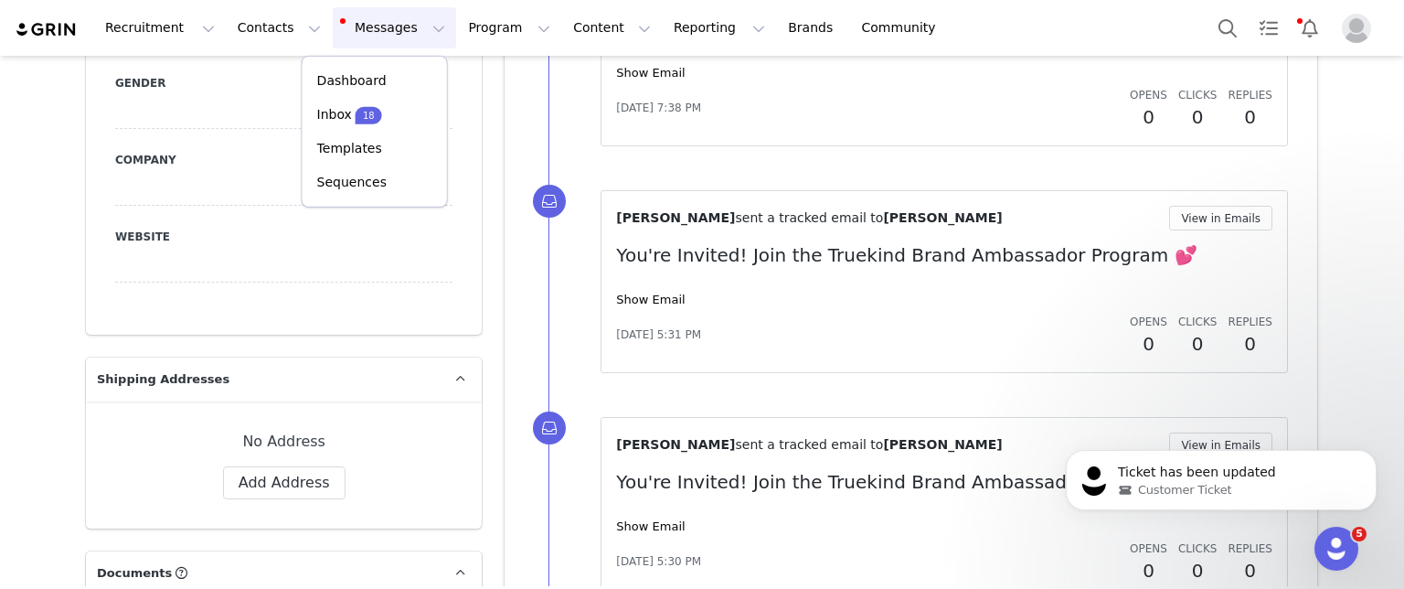 This screenshot has width=1404, height=589. I want to click on body: Rich Text Area. Press ALT-0 for help., so click(382, 25).